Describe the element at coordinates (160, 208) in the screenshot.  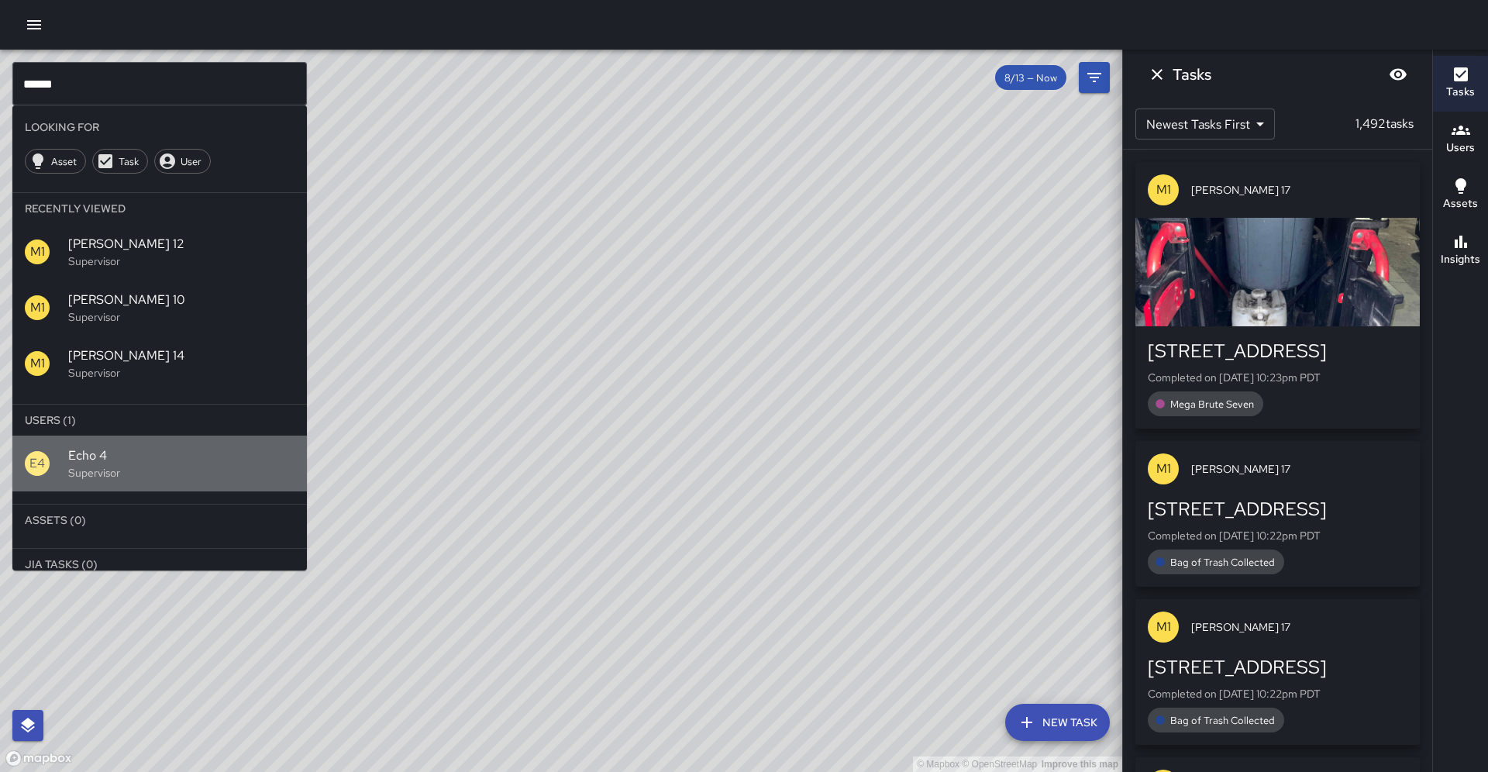
I see `li: Recently Viewed` at that location.